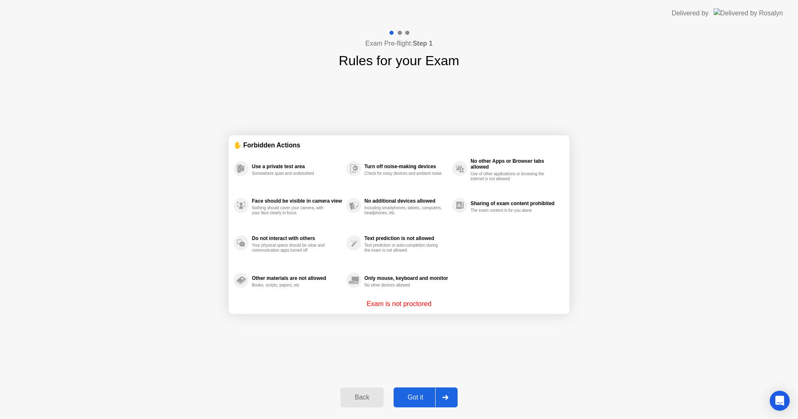  I want to click on div: Including smartphones, tablets, computers, headphones, etc., so click(404, 211).